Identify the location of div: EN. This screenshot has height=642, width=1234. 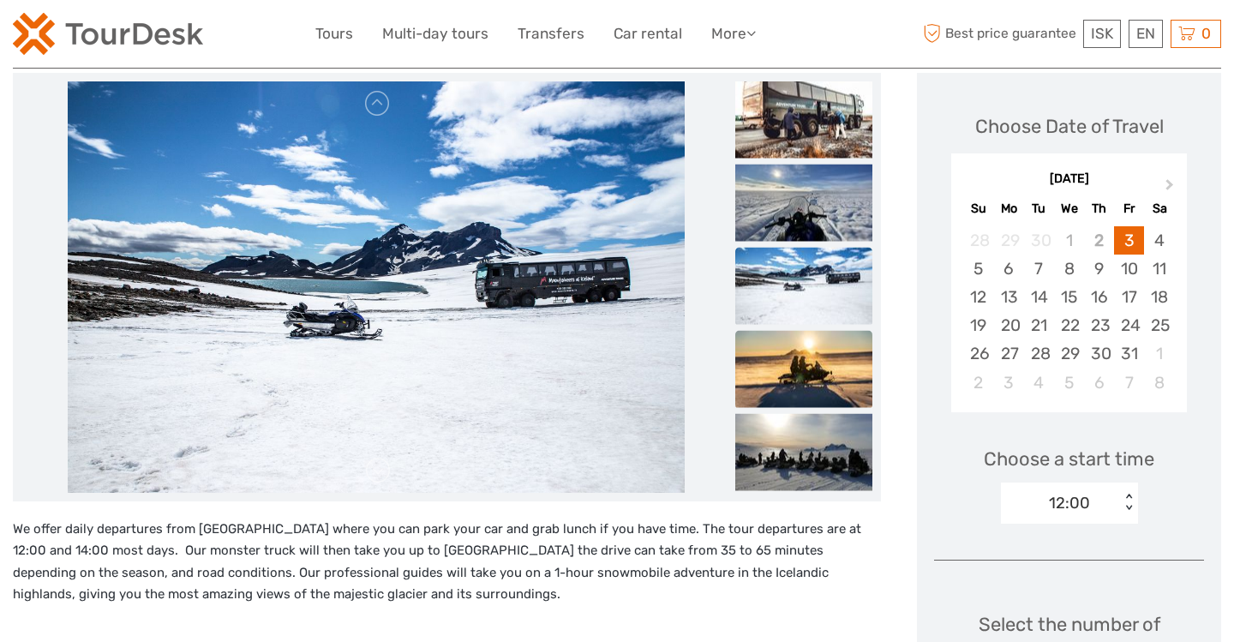
(1146, 33).